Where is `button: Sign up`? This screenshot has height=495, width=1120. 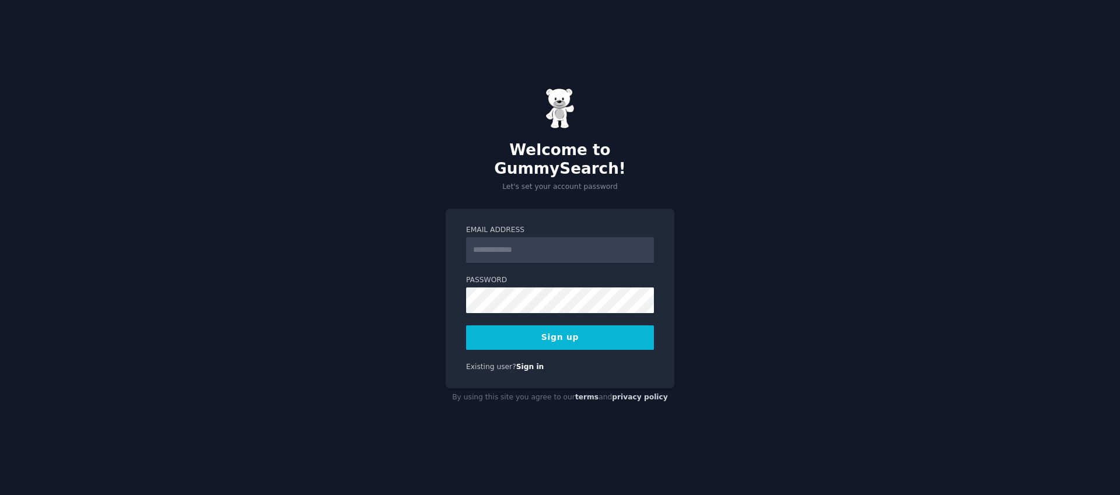
button: Sign up is located at coordinates (560, 338).